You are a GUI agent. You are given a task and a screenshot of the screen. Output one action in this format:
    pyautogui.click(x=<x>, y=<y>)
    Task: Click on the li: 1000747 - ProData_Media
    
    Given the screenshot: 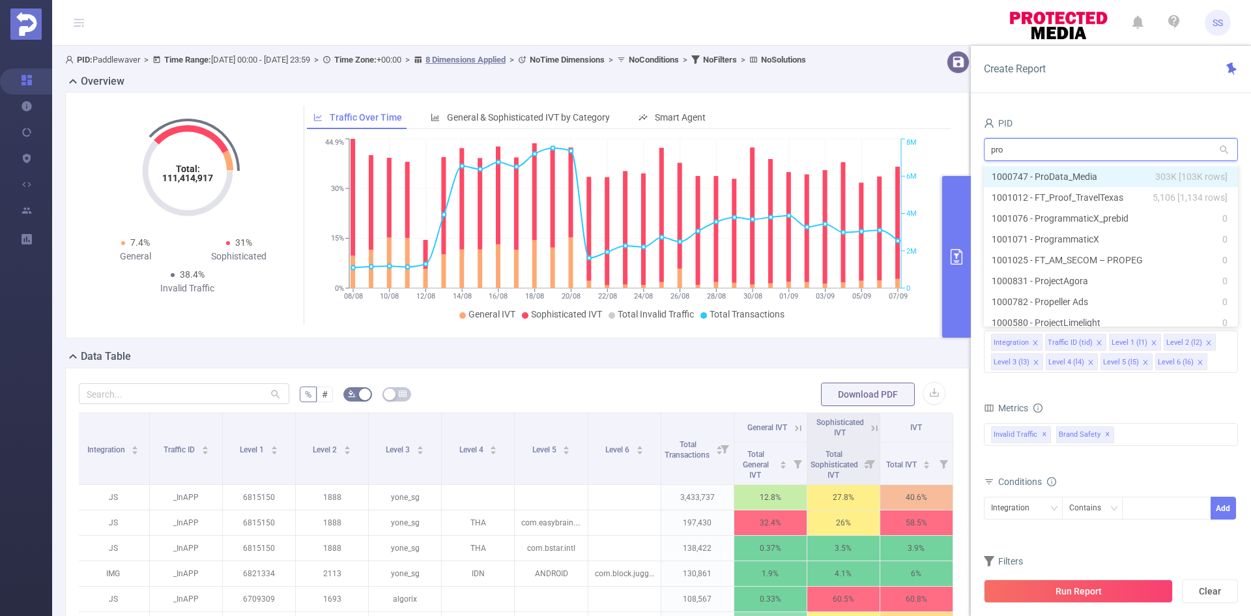 What is the action you would take?
    pyautogui.click(x=1111, y=177)
    